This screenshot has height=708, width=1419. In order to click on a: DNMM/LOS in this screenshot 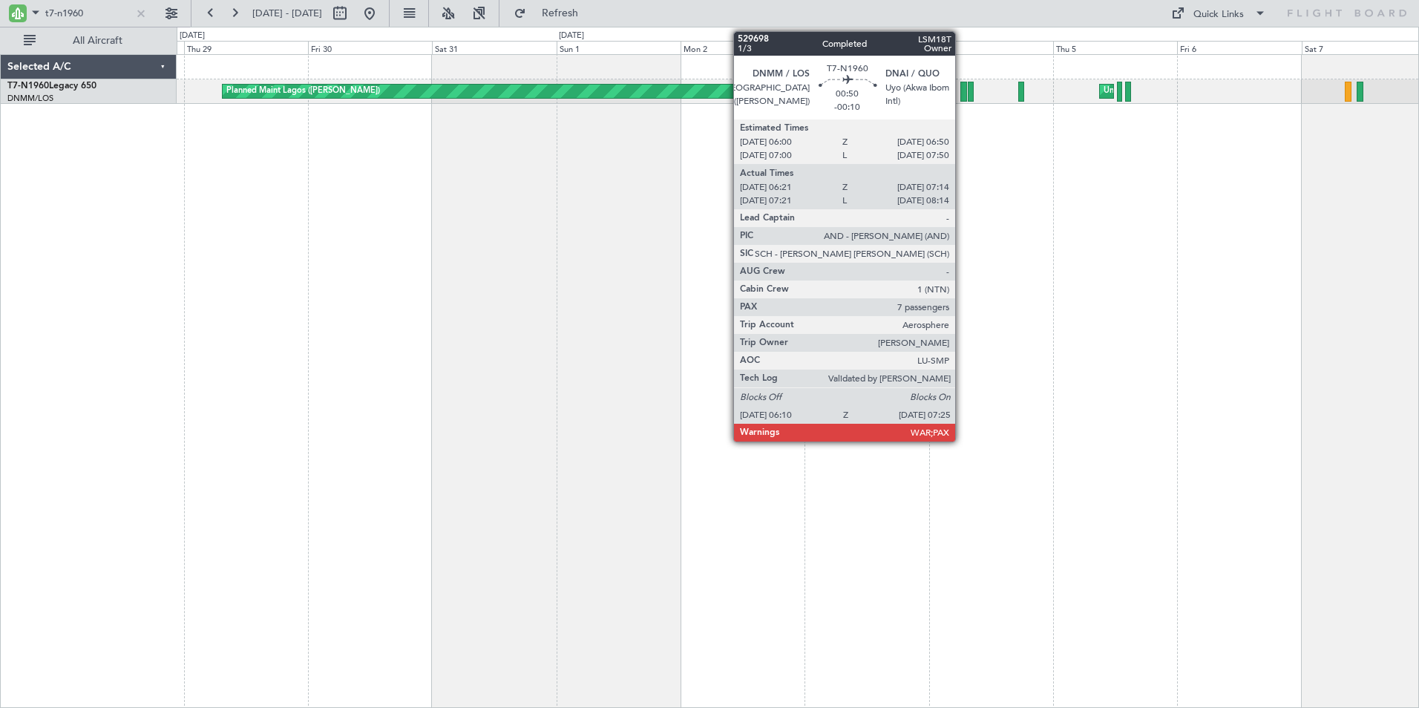, I will do `click(30, 98)`.